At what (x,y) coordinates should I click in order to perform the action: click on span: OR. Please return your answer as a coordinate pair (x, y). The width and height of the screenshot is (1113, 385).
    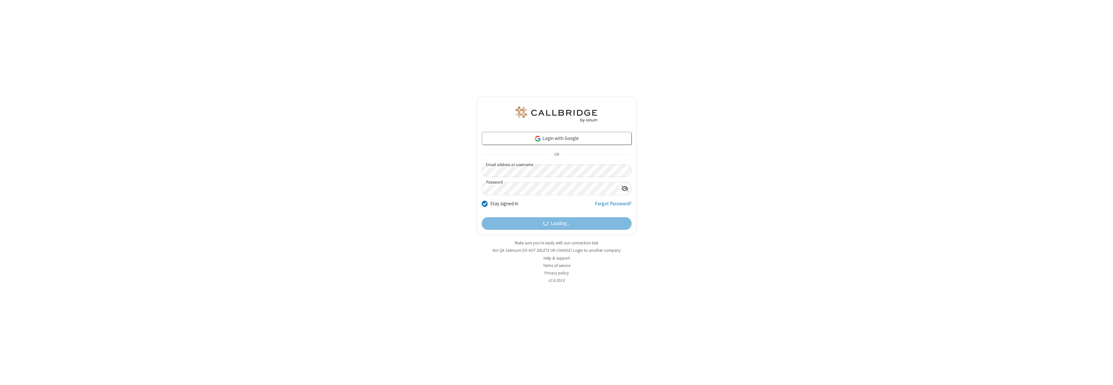
    Looking at the image, I should click on (557, 155).